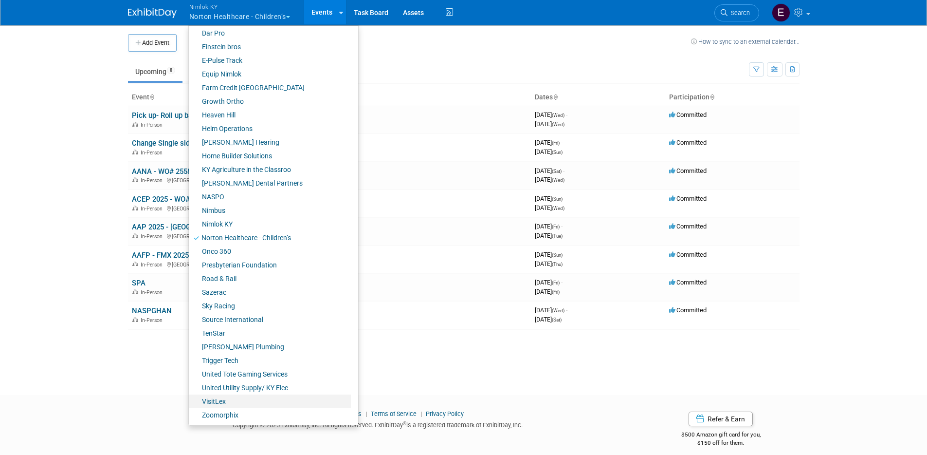  Describe the element at coordinates (394, 413) in the screenshot. I see `a: Terms of Service` at that location.